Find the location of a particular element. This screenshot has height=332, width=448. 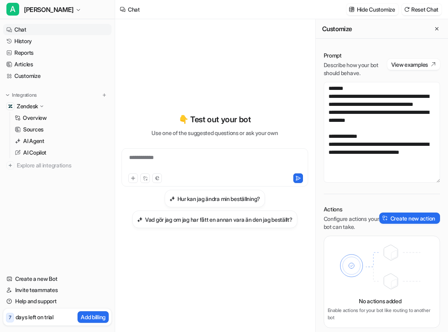

img: menu_add.svg is located at coordinates (104, 95).